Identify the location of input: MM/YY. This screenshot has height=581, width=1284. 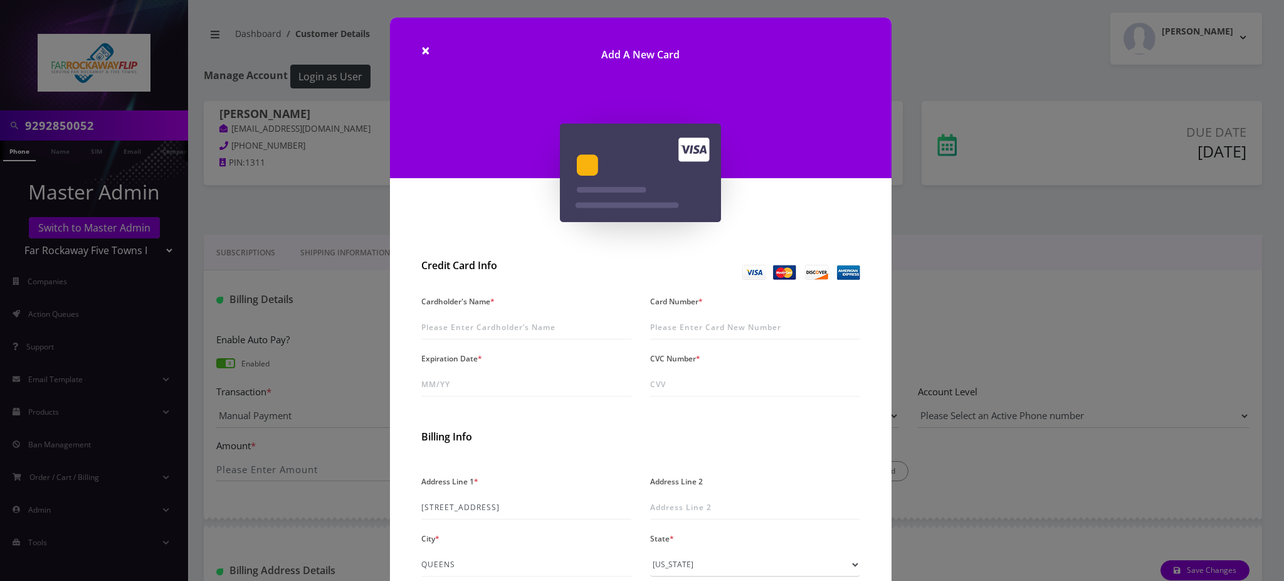
(526, 384).